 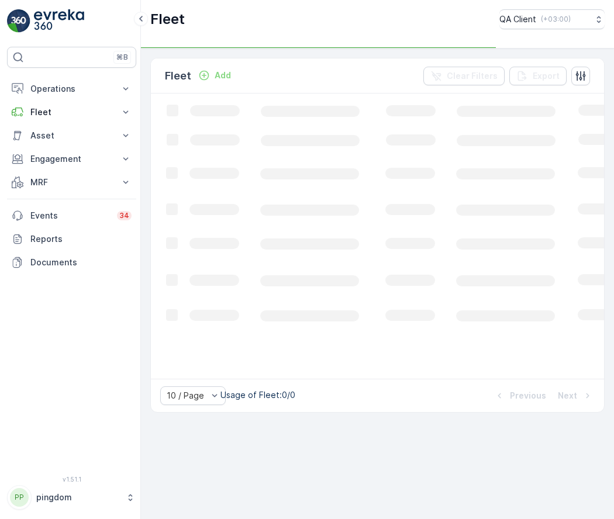 I want to click on a: Documents, so click(x=71, y=262).